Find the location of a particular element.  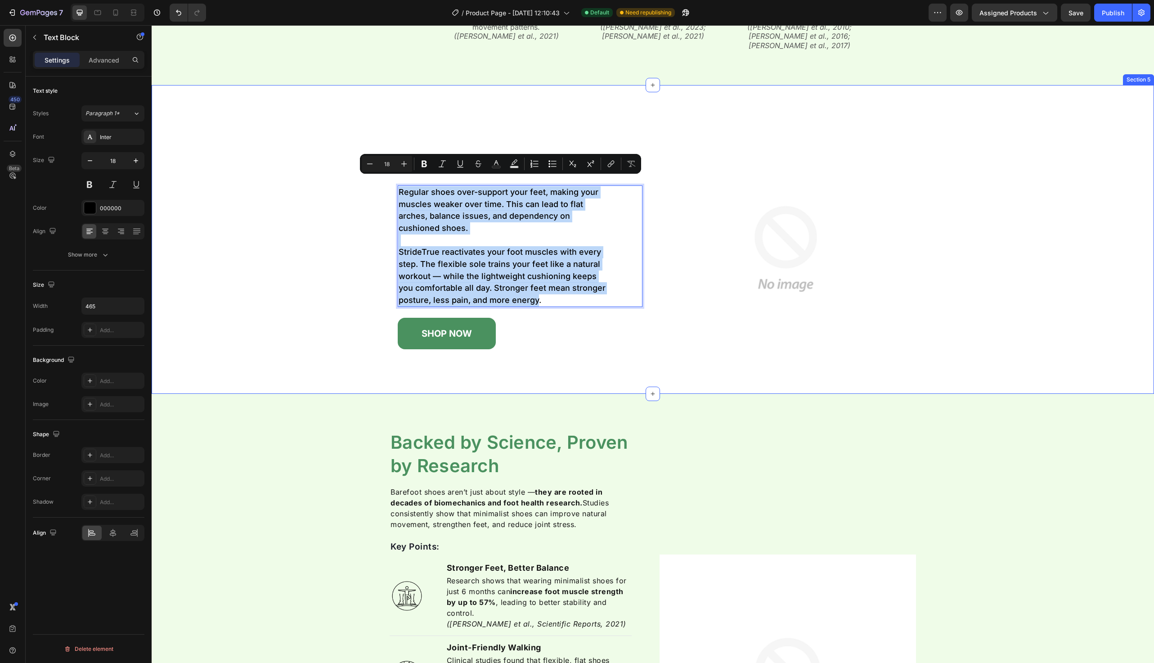

div: Beta is located at coordinates (14, 168).